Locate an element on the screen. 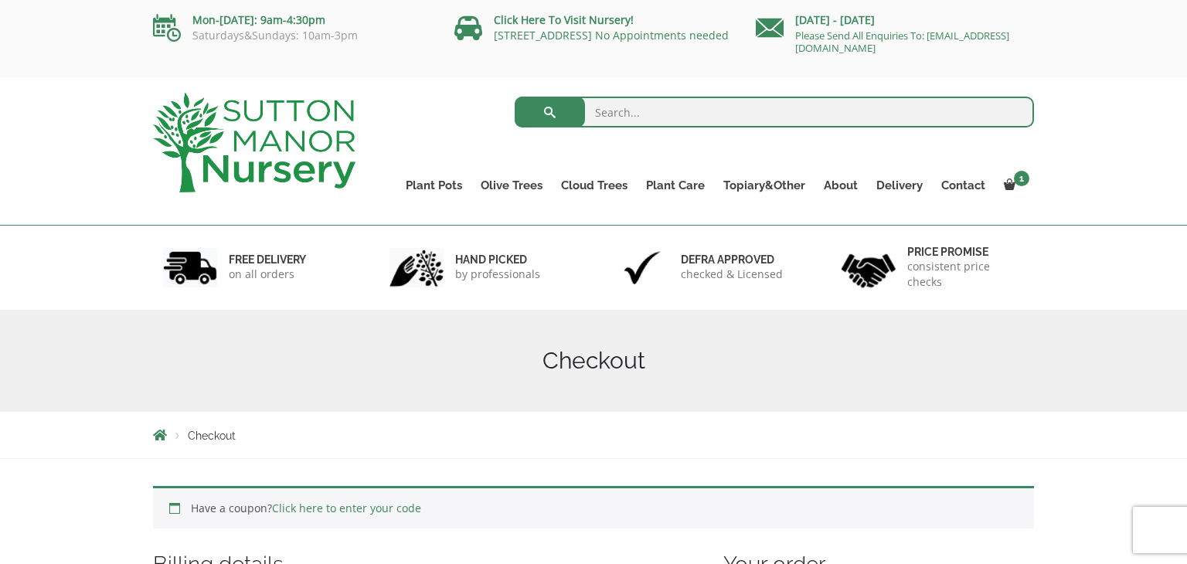  p: consistent price checks is located at coordinates (966, 274).